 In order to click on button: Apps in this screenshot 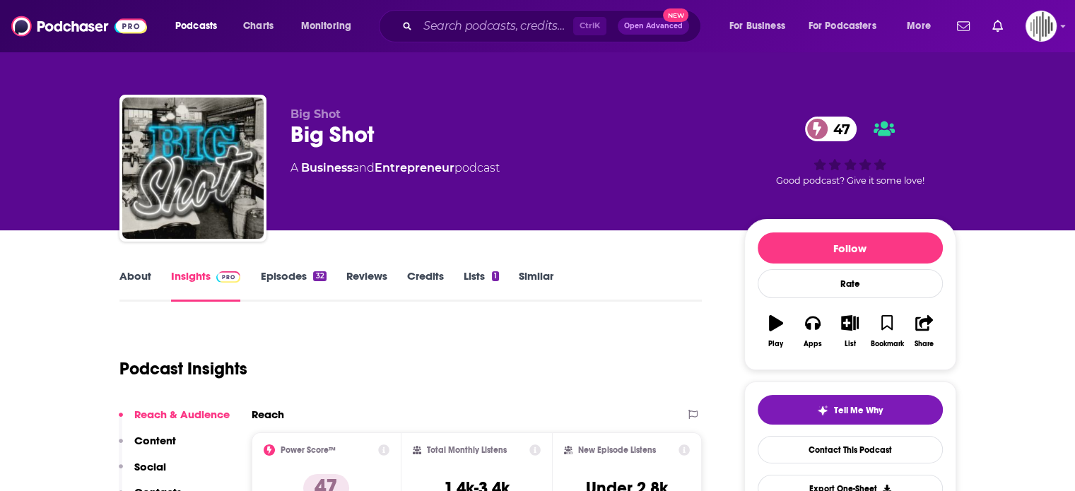, I will do `click(813, 332)`.